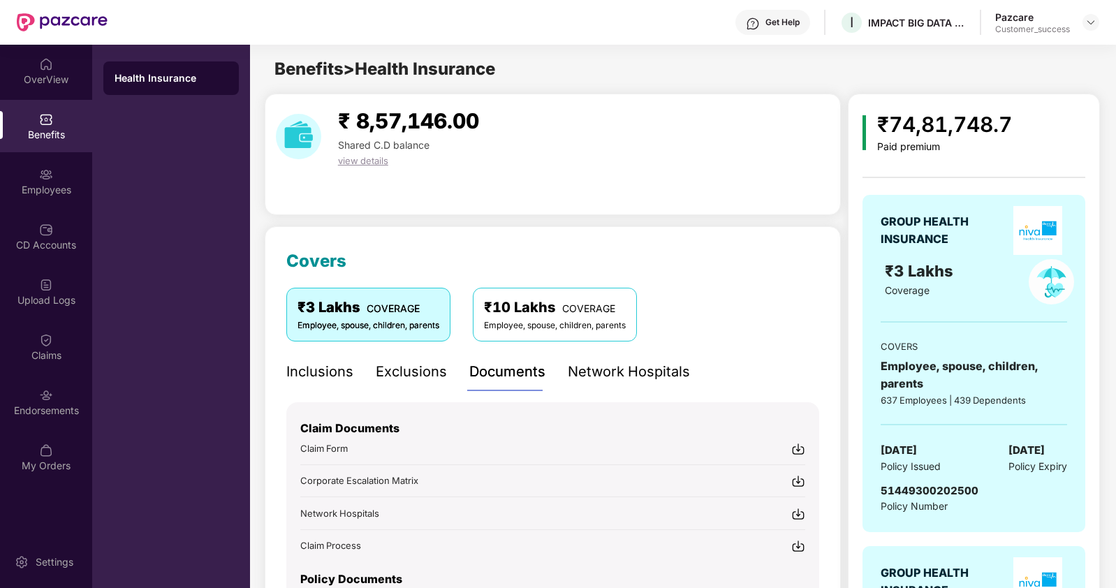  I want to click on div: ₹74,81,748.7, so click(944, 124).